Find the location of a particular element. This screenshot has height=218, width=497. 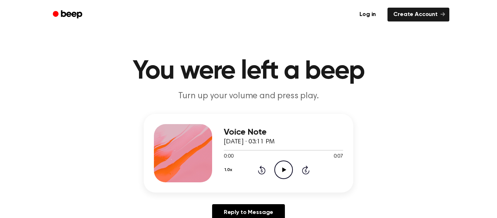

h1: You were left a beep is located at coordinates (248, 71).